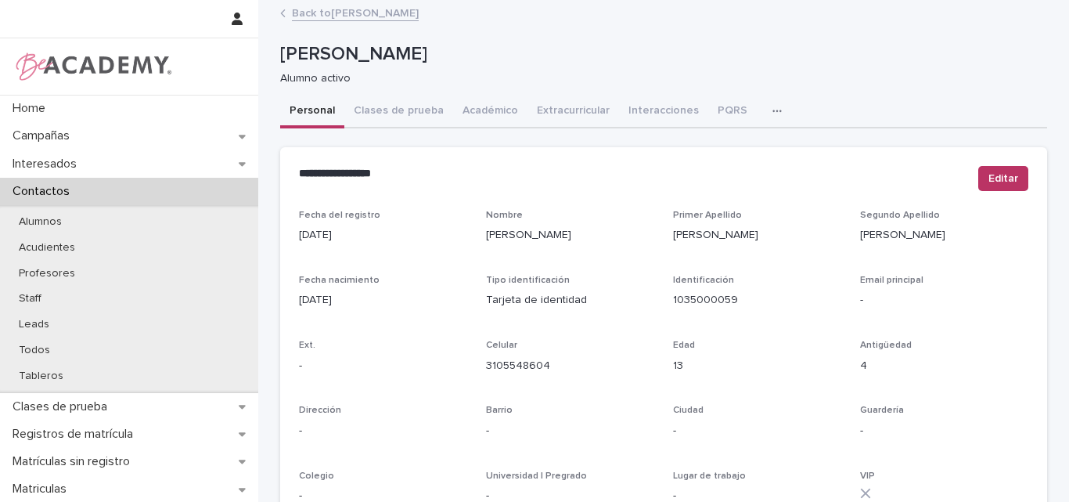 This screenshot has height=502, width=1069. What do you see at coordinates (536, 476) in the screenshot?
I see `span: Universidad | Pregrado` at bounding box center [536, 476].